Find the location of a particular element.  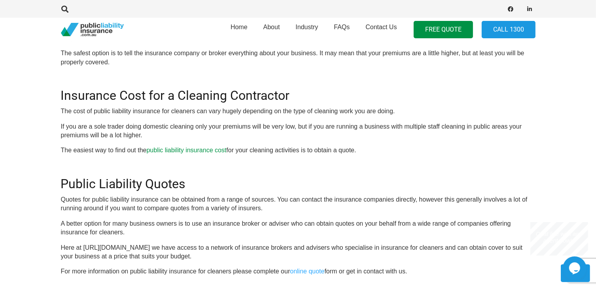

a: Search is located at coordinates (65, 9).